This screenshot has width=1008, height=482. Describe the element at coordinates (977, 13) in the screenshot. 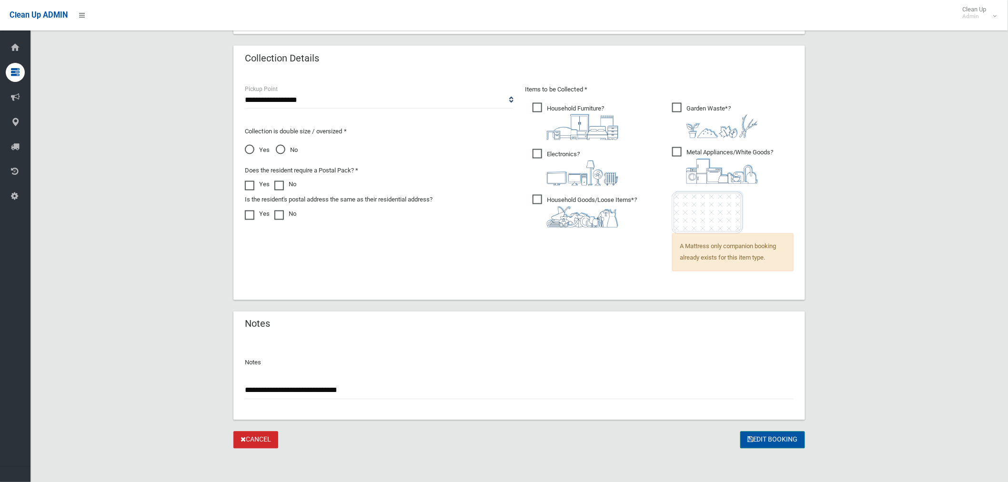

I see `span: Clean Up` at that location.